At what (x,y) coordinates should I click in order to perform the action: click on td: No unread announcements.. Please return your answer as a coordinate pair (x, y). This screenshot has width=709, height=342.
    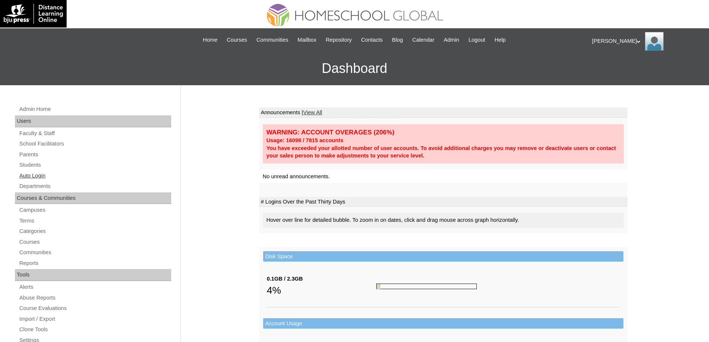
    Looking at the image, I should click on (443, 176).